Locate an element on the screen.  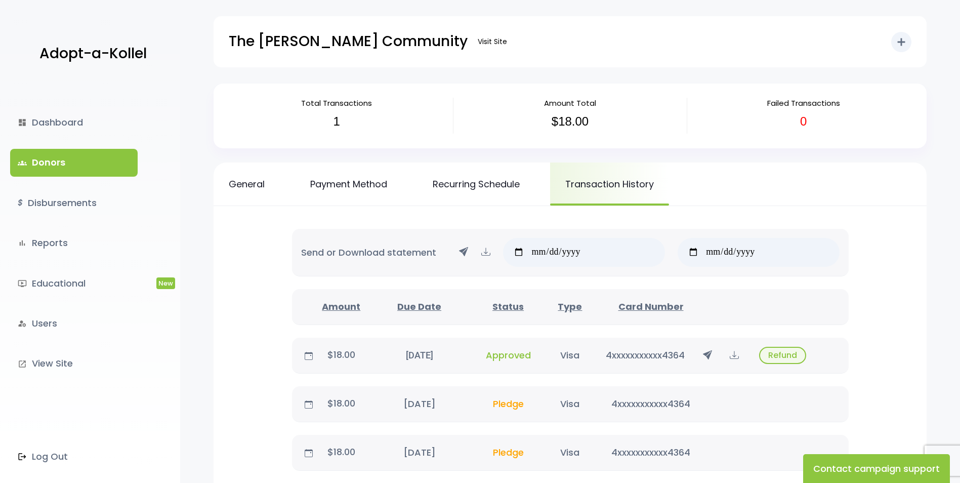
button: add is located at coordinates (902, 42).